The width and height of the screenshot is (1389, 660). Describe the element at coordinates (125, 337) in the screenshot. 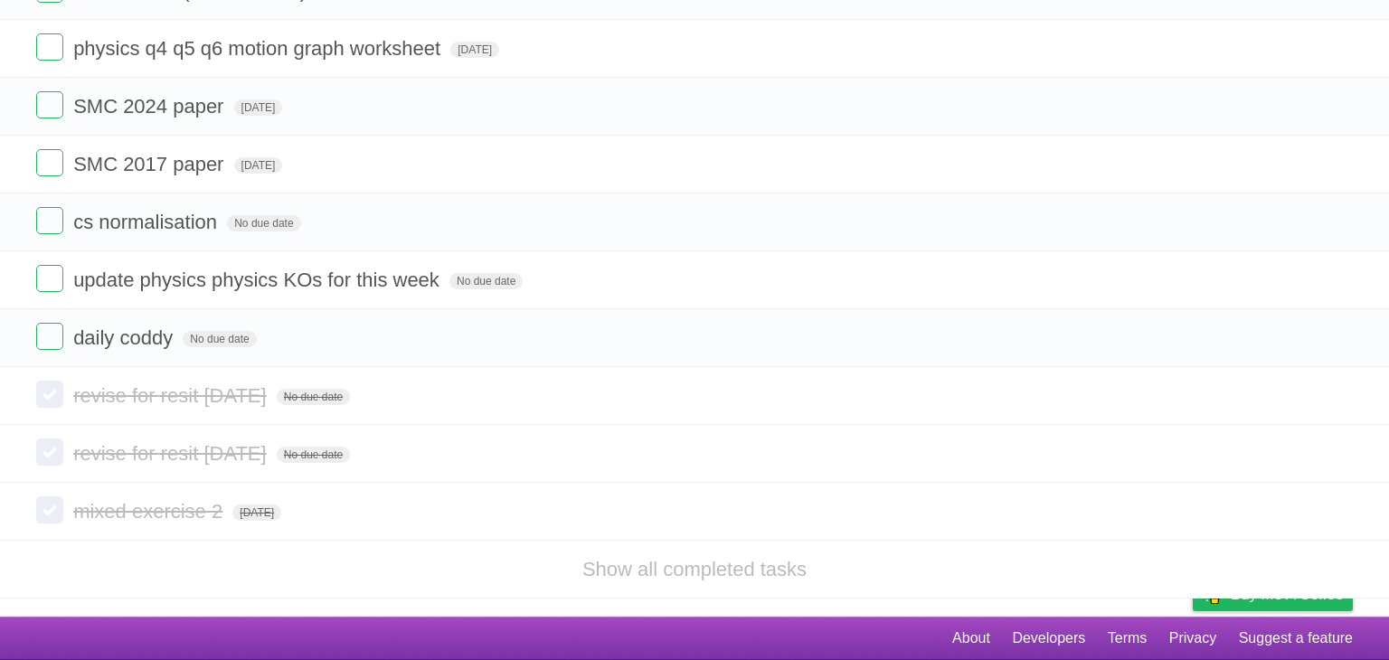

I see `span: daily coddy` at that location.